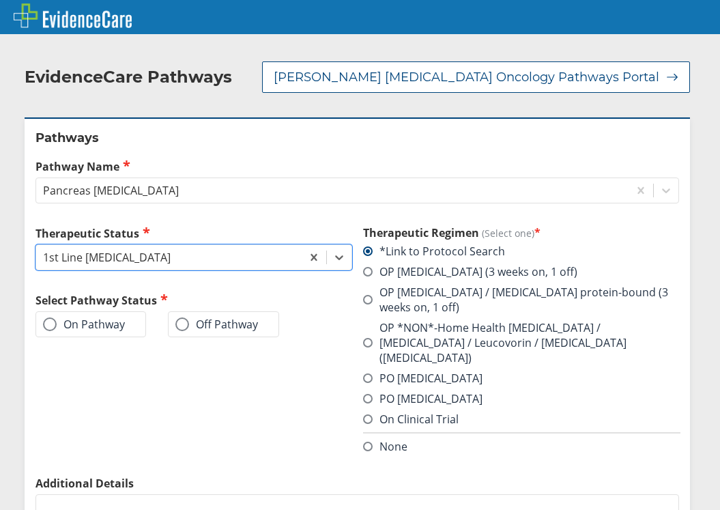  I want to click on label: *Link to Protocol Search, so click(434, 251).